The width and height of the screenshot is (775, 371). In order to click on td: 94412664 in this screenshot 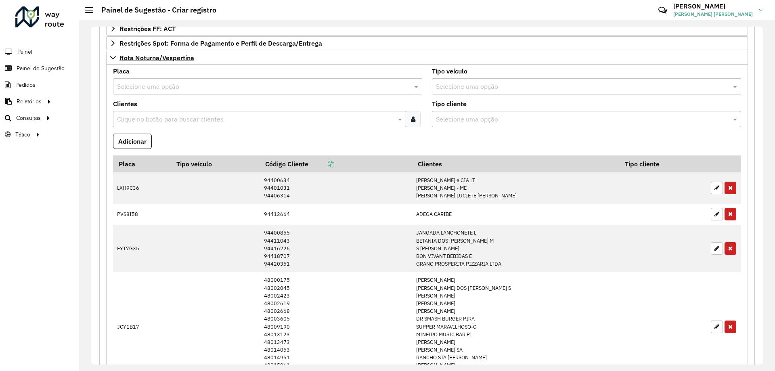, I will do `click(336, 214)`.